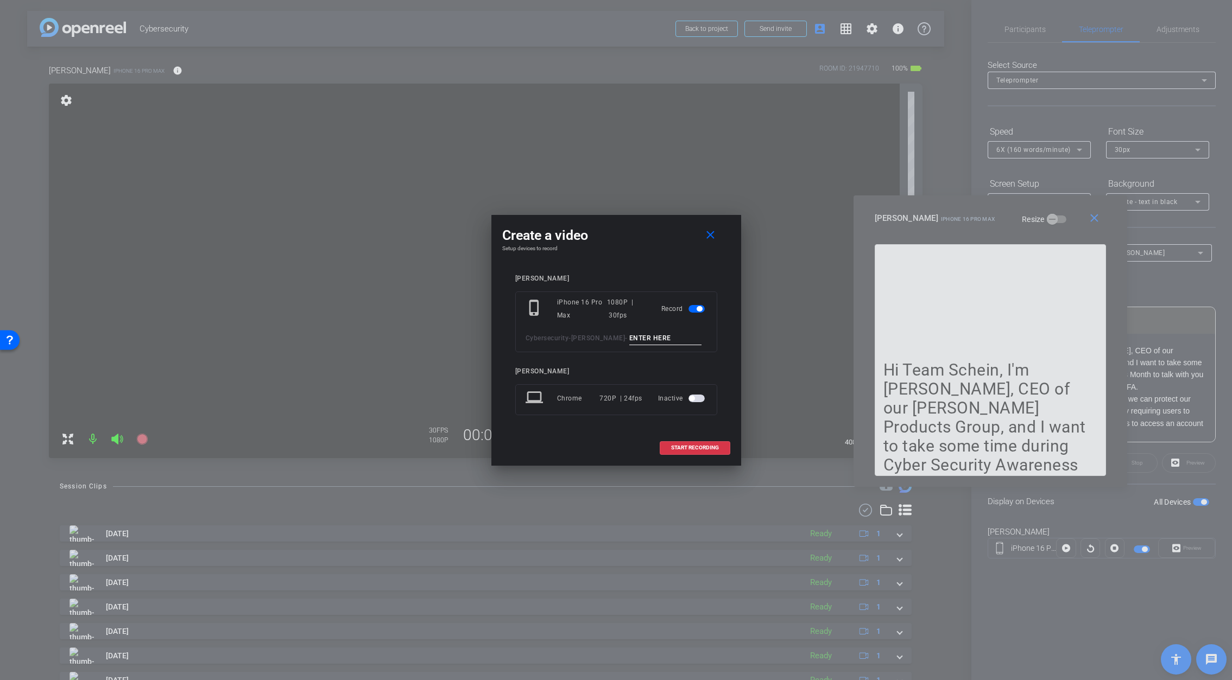 This screenshot has width=1232, height=680. What do you see at coordinates (616, 249) in the screenshot?
I see `h4: Setup devices to record` at bounding box center [616, 249].